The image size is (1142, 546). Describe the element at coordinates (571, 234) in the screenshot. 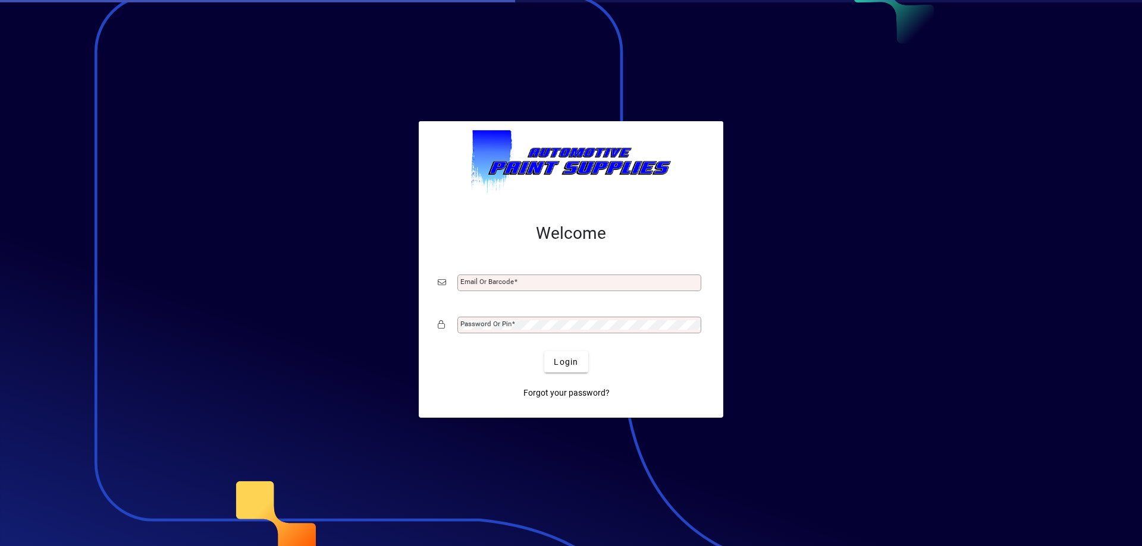

I see `h2: Welcome` at that location.